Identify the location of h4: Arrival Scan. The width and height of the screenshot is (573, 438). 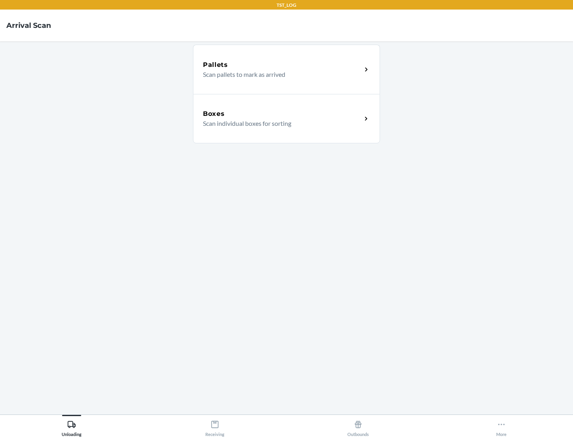
(29, 25).